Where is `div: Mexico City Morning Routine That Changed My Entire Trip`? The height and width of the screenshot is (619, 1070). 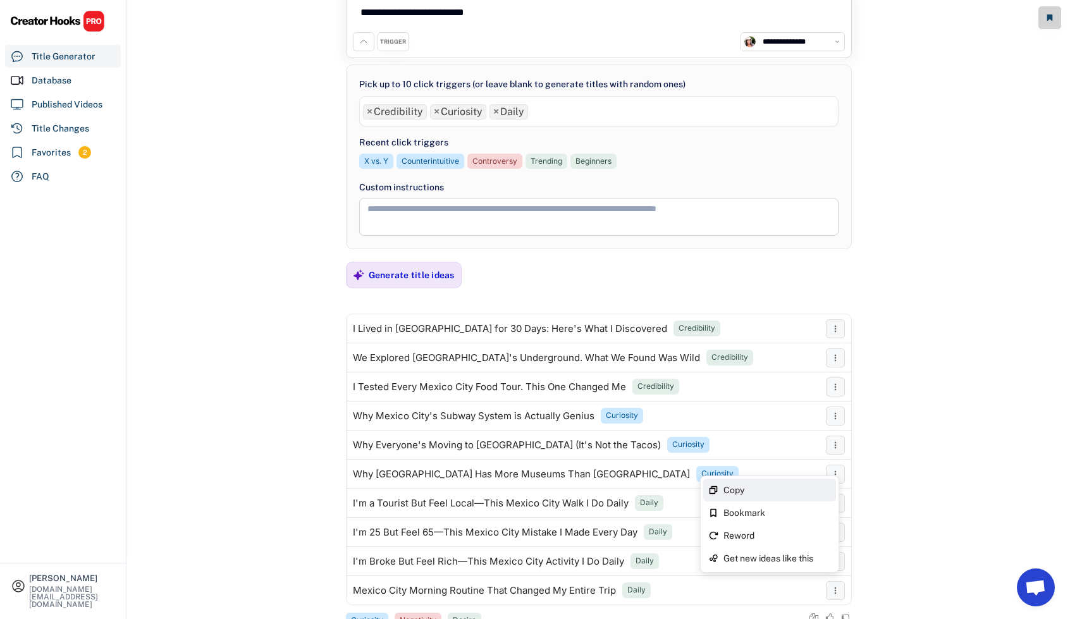
div: Mexico City Morning Routine That Changed My Entire Trip is located at coordinates (484, 590).